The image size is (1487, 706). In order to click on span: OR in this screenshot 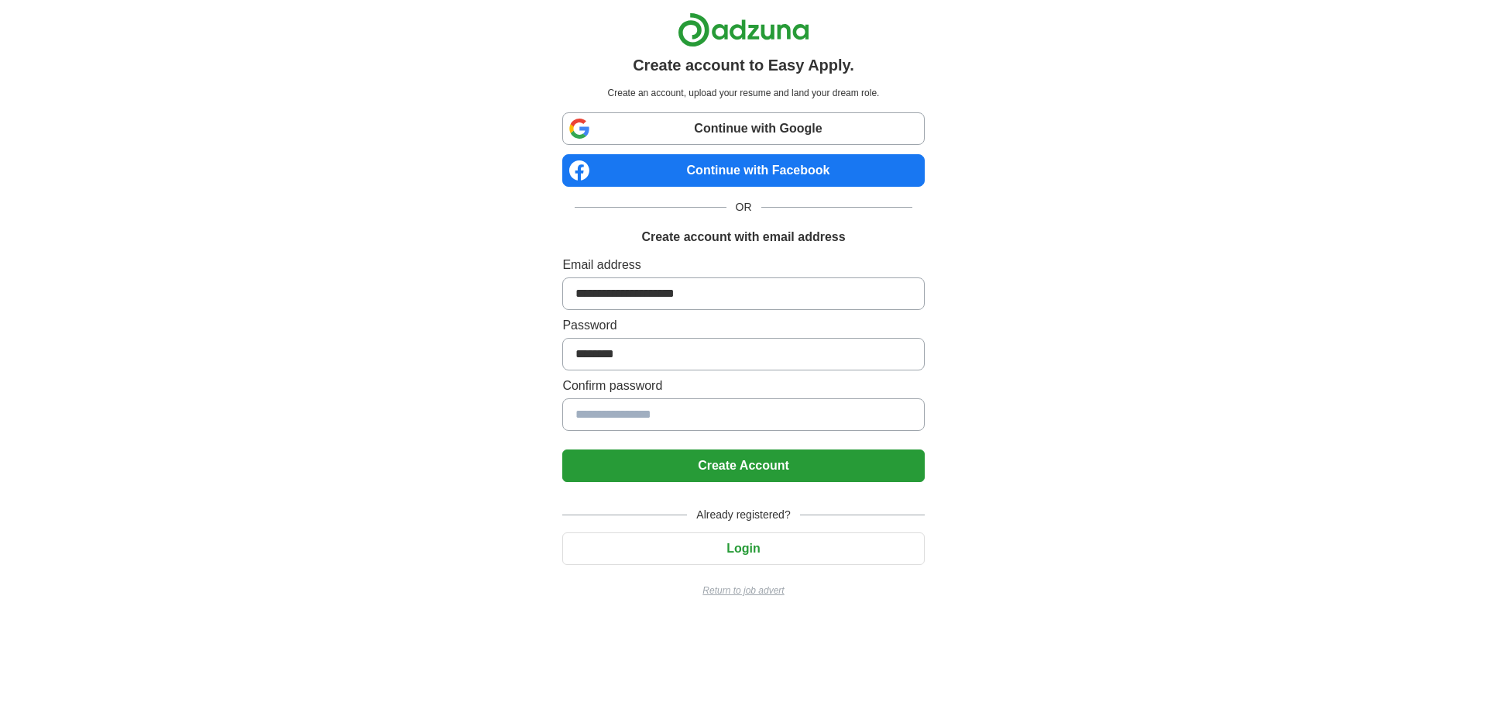, I will do `click(744, 207)`.